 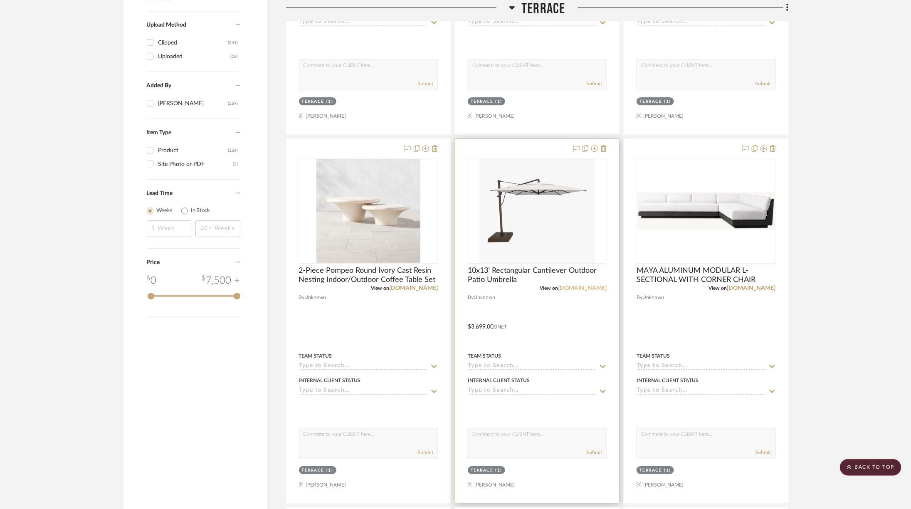 I want to click on label: In Stock, so click(x=201, y=211).